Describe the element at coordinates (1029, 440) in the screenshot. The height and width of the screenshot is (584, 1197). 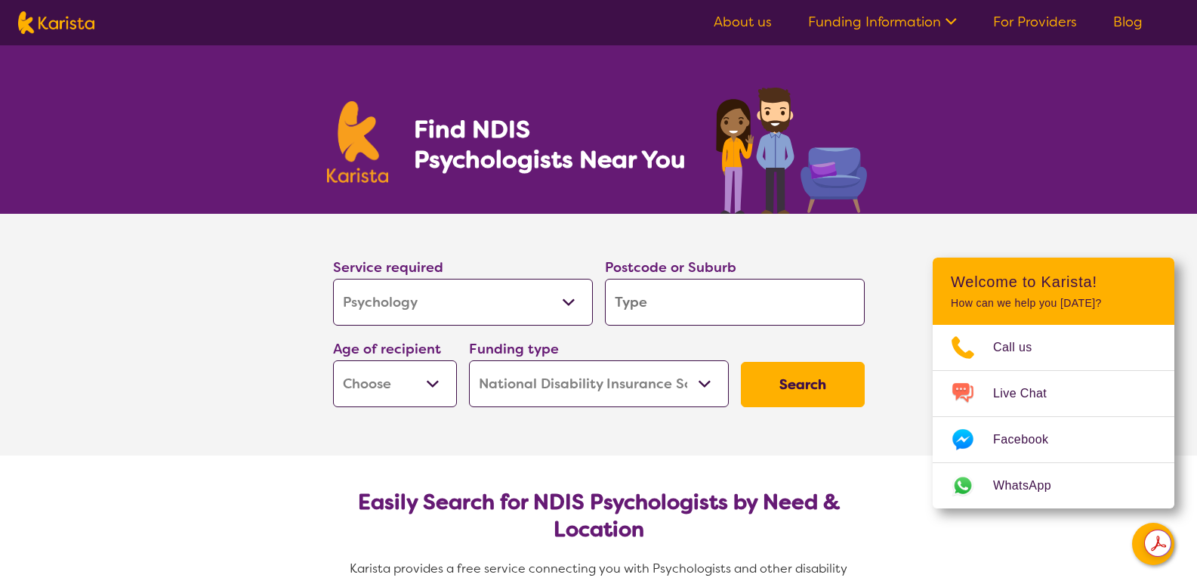
I see `span: Facebook` at that location.